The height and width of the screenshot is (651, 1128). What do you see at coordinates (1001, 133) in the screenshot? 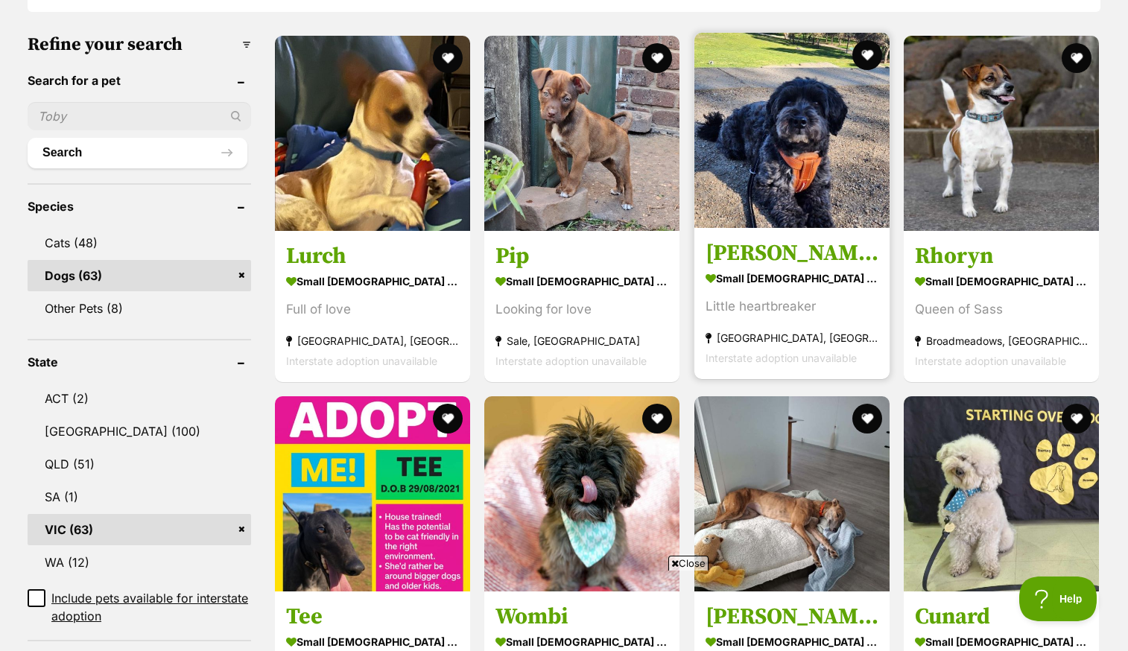
I see `img: Rhoryn - Fox Terrier Dog` at bounding box center [1001, 133].